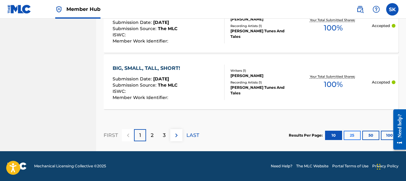 This screenshot has width=406, height=181. I want to click on button: 10, so click(333, 135).